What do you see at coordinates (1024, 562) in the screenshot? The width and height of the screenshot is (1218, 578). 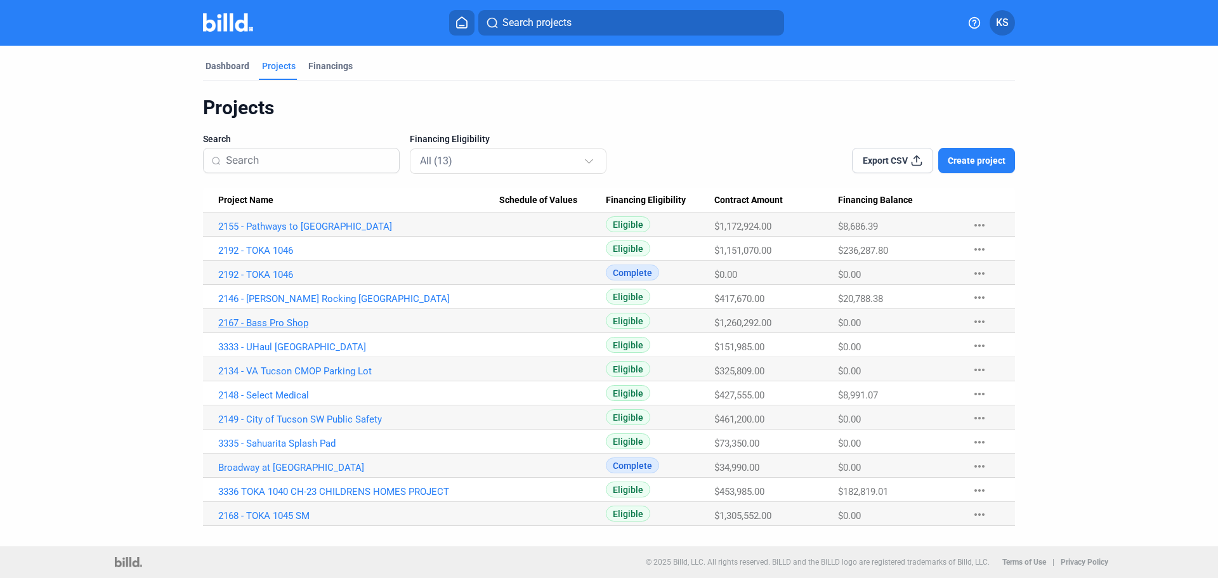 I see `b: Terms of Use` at bounding box center [1024, 562].